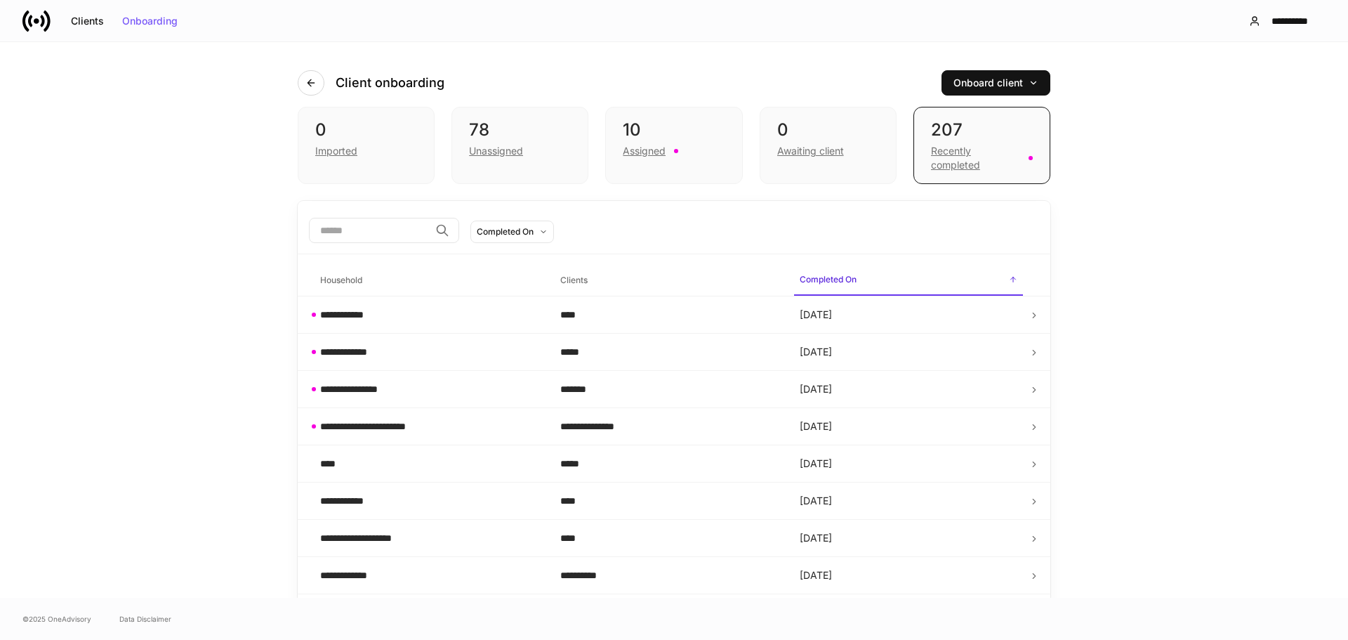 This screenshot has width=1348, height=640. What do you see at coordinates (673, 145) in the screenshot?
I see `div: 10Assigned` at bounding box center [673, 145].